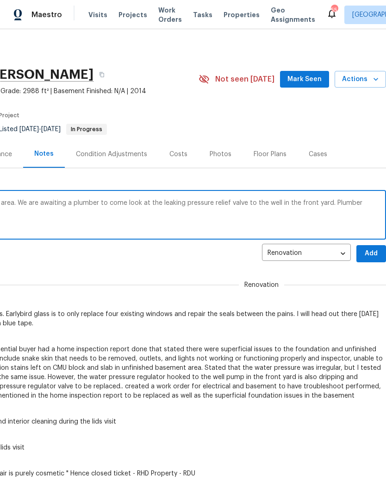 This screenshot has height=494, width=386. What do you see at coordinates (242, 15) in the screenshot?
I see `span: Properties` at bounding box center [242, 15].